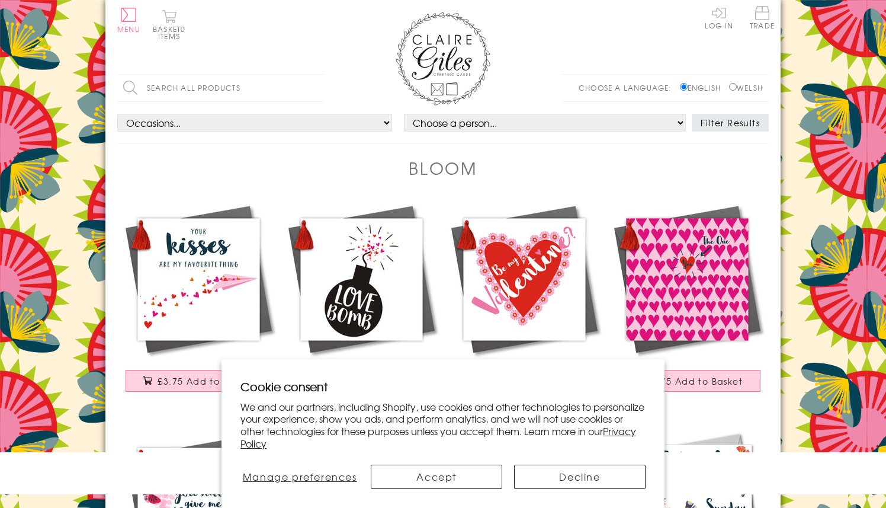  What do you see at coordinates (361, 300) in the screenshot?
I see `a: Valentine's Day Card, Bomb, Love Bomb, Embellished with a colourful tassel £3.75 Add to Basket` at bounding box center [361, 300].